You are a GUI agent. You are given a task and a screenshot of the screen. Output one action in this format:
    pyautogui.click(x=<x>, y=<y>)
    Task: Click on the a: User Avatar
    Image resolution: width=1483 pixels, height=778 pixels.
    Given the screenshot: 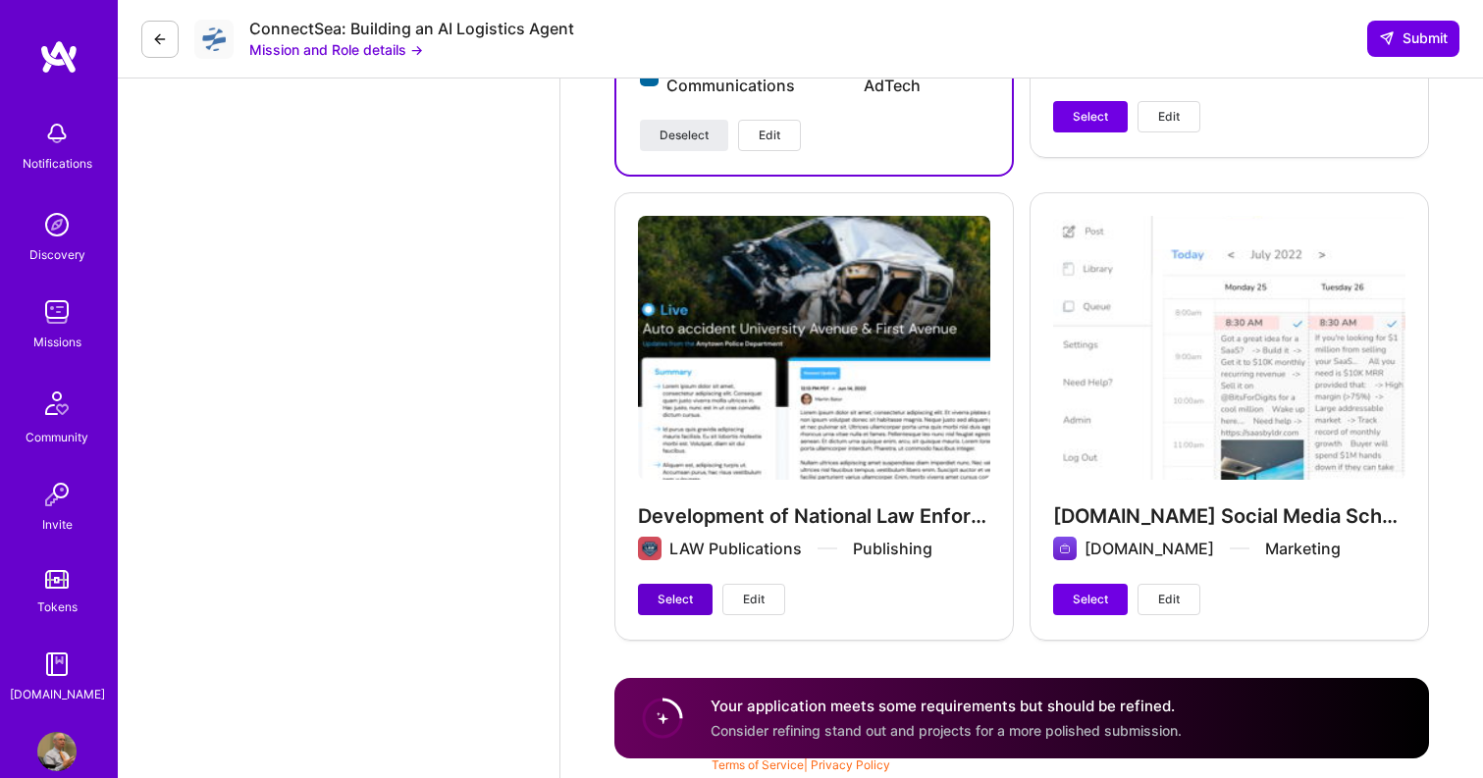 What is the action you would take?
    pyautogui.click(x=57, y=752)
    